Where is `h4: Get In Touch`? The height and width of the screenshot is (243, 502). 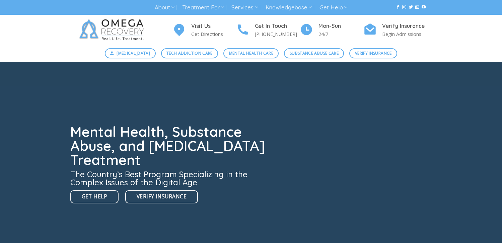
h4: Get In Touch is located at coordinates (277, 26).